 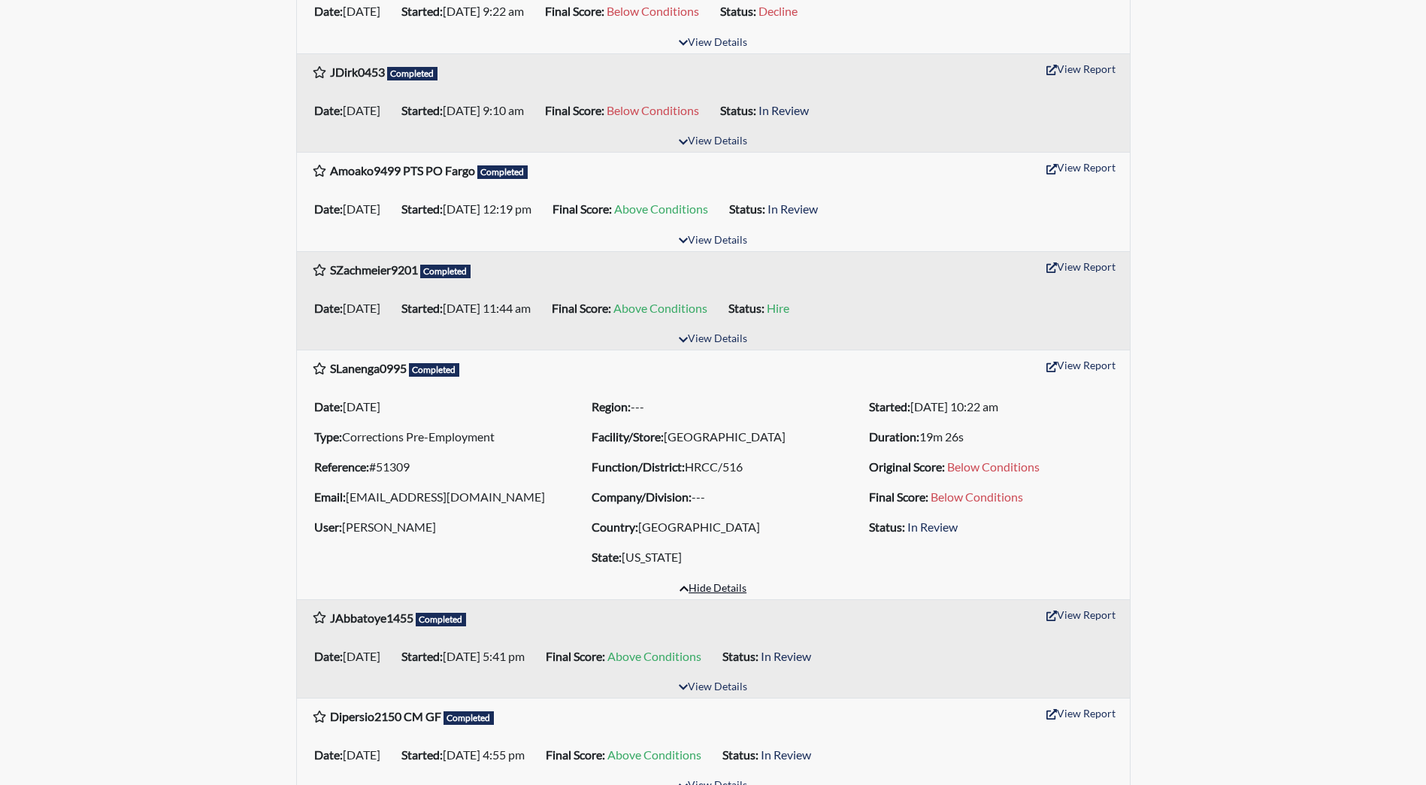 What do you see at coordinates (402, 170) in the screenshot?
I see `b: Amoako9499 PTS PO Fargo` at bounding box center [402, 170].